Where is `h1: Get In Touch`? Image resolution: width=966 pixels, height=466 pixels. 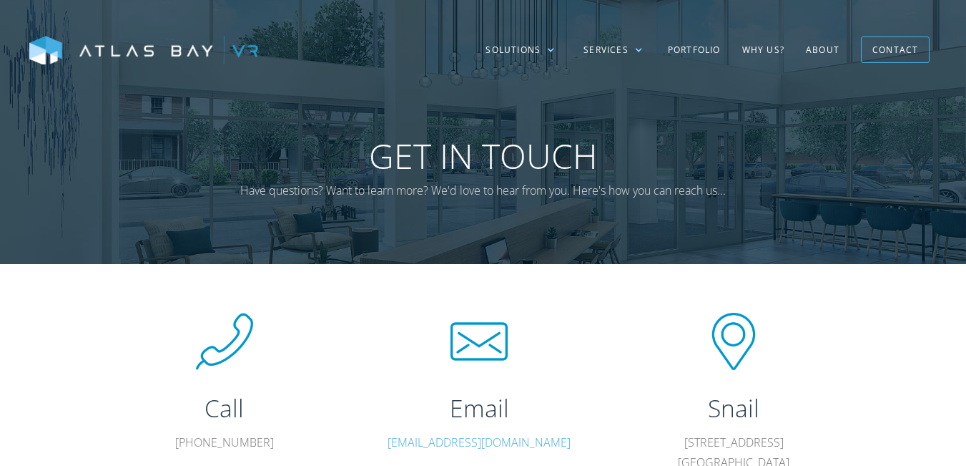
h1: Get In Touch is located at coordinates (484, 156).